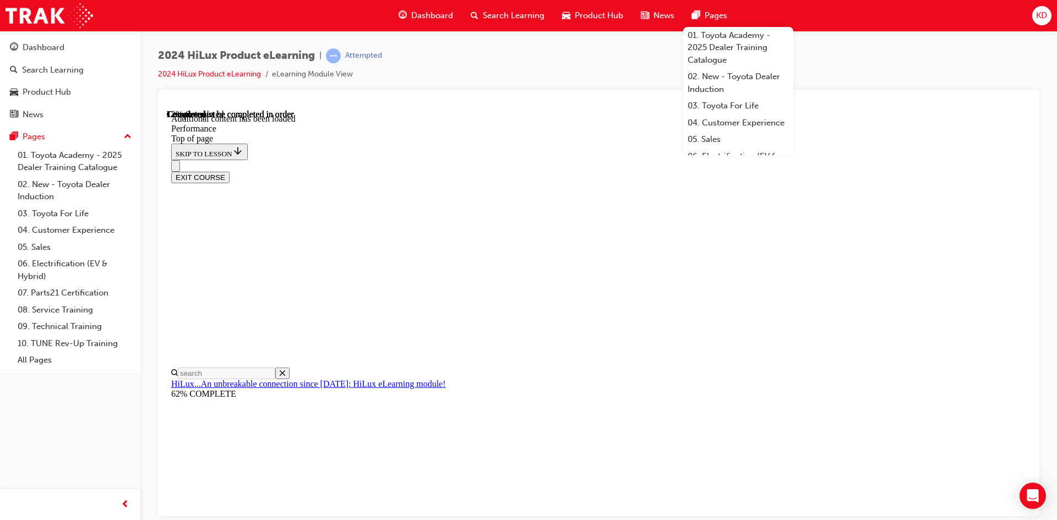 The height and width of the screenshot is (520, 1057). I want to click on button: DashboardSearch LearningProduct HubNews, so click(70, 81).